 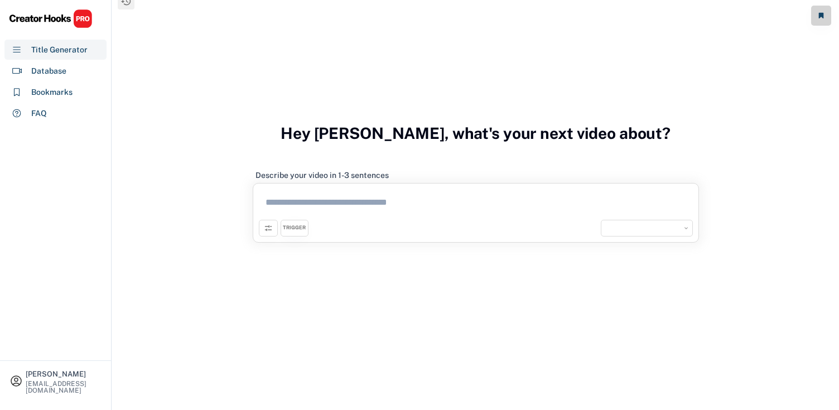 What do you see at coordinates (59, 50) in the screenshot?
I see `div: Title Generator` at bounding box center [59, 50].